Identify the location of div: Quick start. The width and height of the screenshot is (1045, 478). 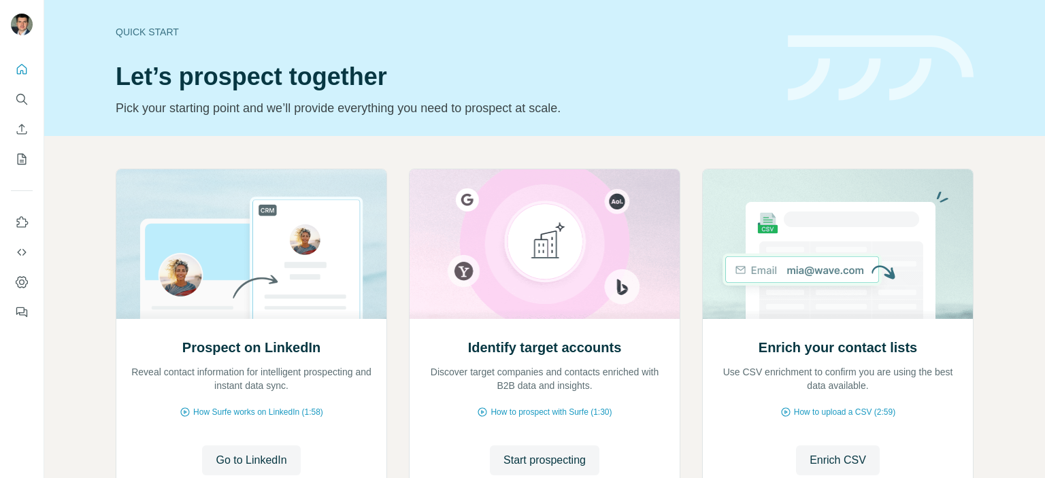
(444, 32).